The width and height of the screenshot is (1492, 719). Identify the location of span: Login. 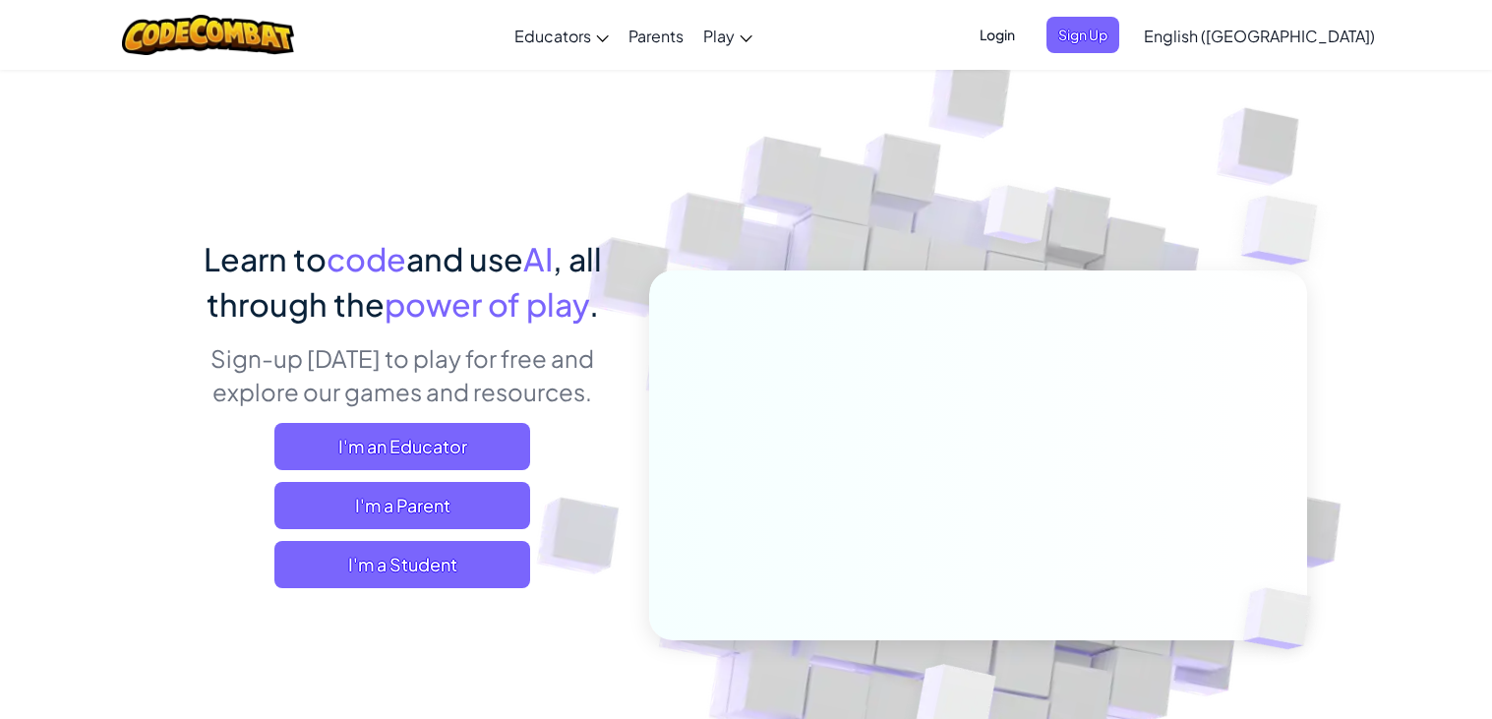
(997, 34).